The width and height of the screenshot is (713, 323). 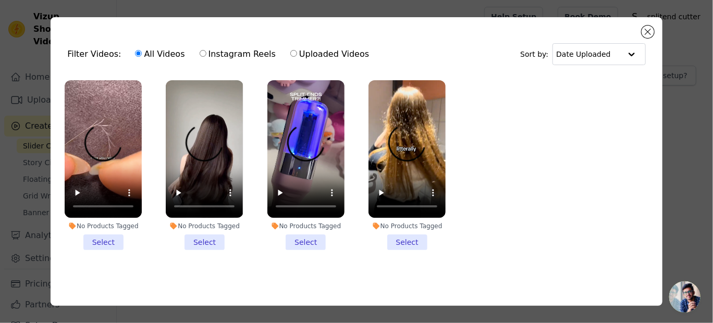 I want to click on div: Filter Videos:, so click(x=221, y=54).